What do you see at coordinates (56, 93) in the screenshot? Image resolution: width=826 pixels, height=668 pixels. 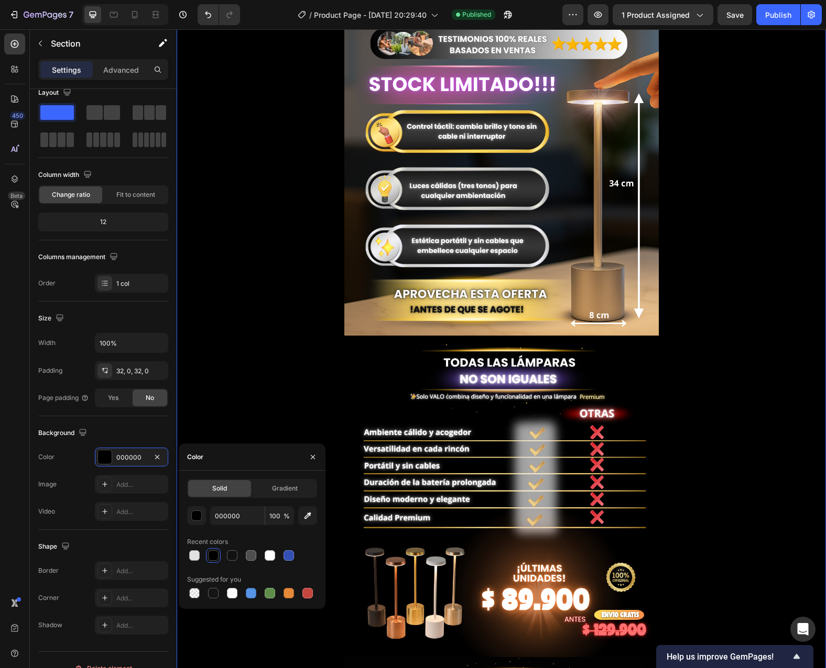 I see `div: Layout` at bounding box center [56, 93].